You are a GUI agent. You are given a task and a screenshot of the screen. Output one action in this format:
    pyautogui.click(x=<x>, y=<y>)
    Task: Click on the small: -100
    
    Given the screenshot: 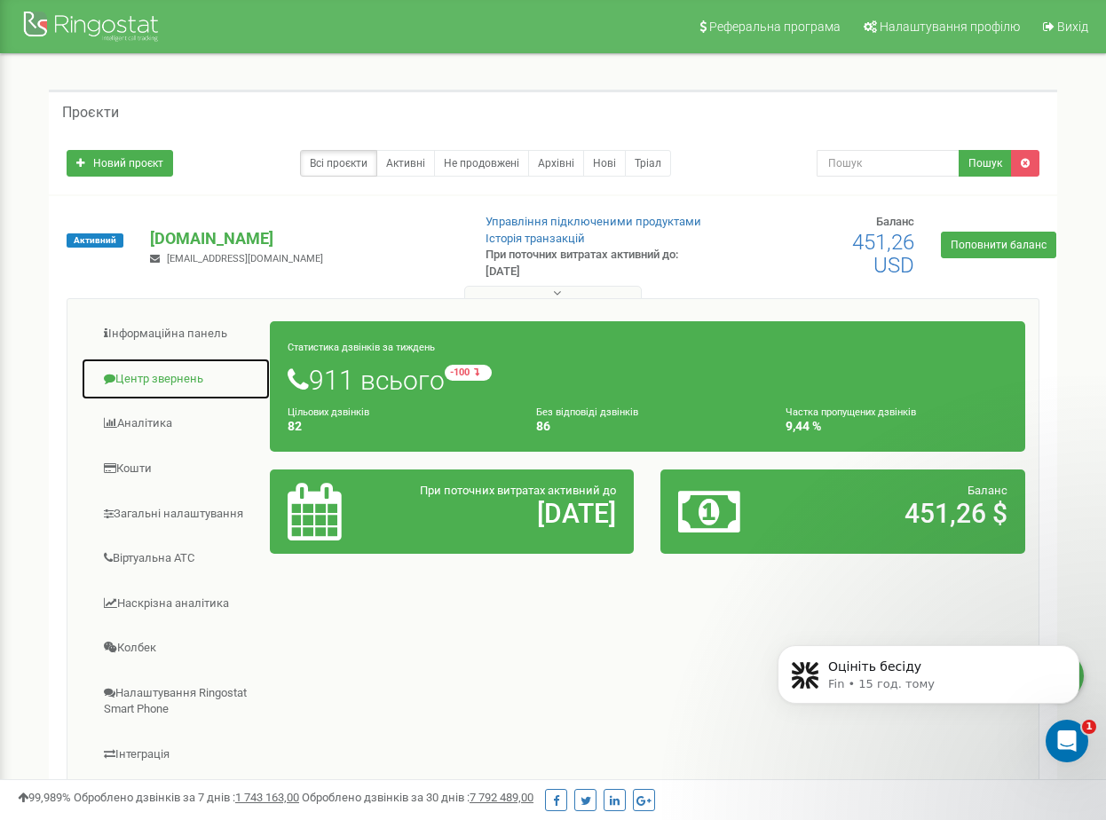 What is the action you would take?
    pyautogui.click(x=468, y=373)
    